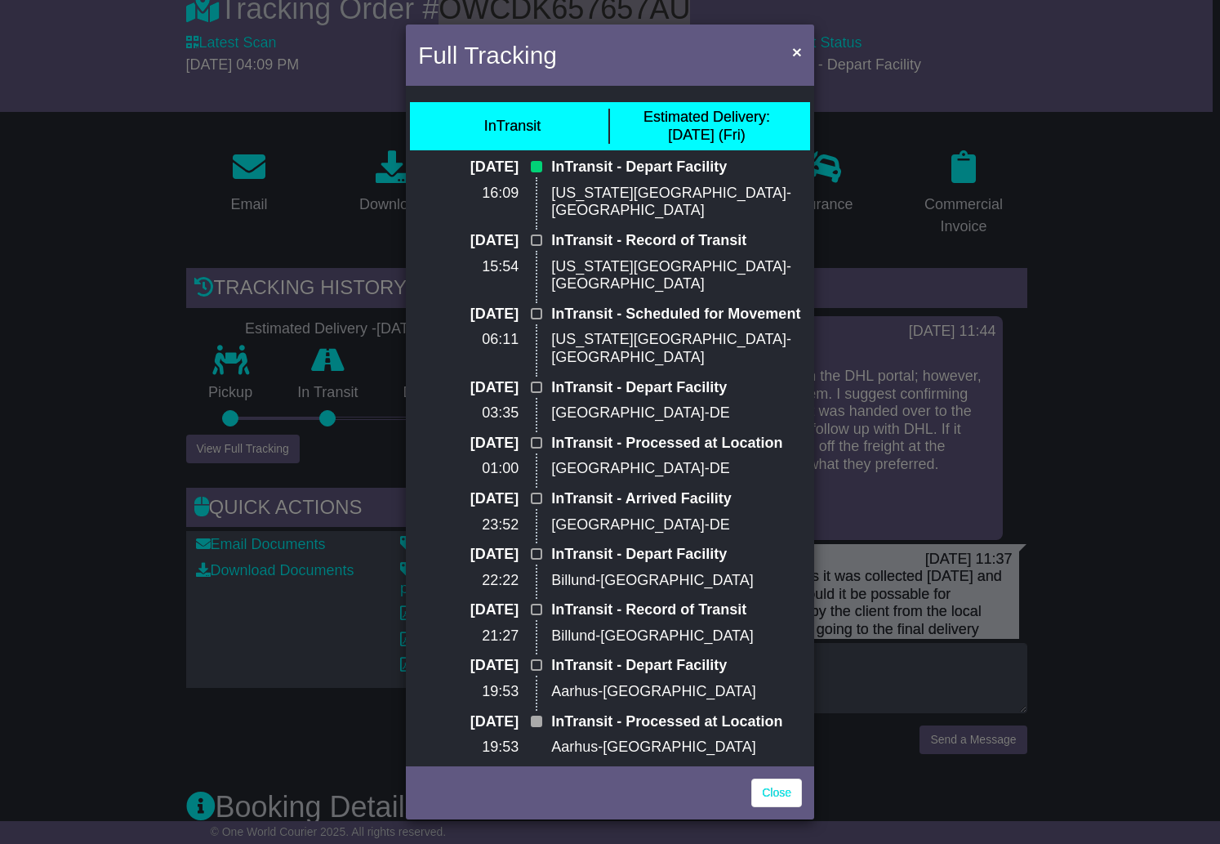 The height and width of the screenshot is (844, 1220). I want to click on p: 16:09, so click(468, 194).